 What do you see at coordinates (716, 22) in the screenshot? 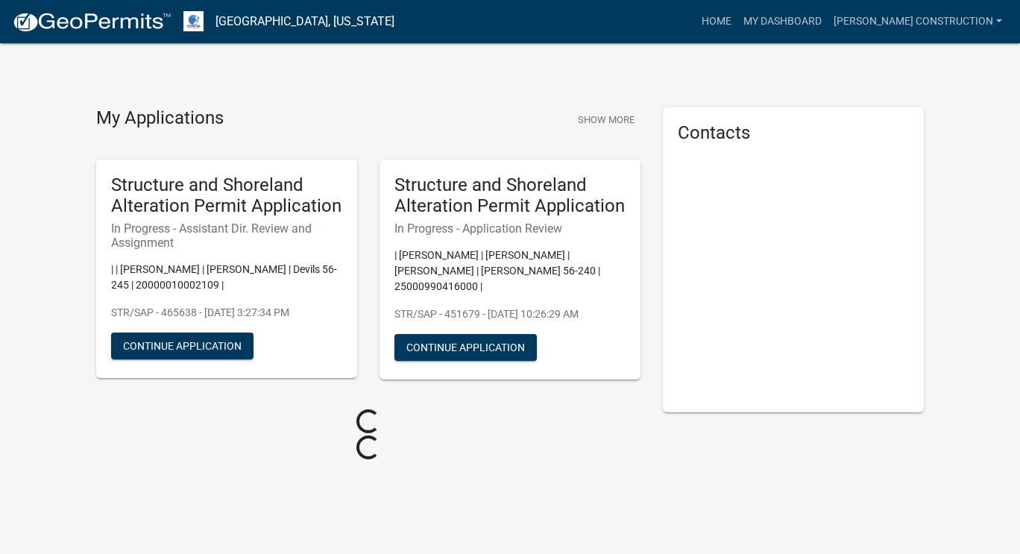
I see `a: Home` at bounding box center [716, 22].